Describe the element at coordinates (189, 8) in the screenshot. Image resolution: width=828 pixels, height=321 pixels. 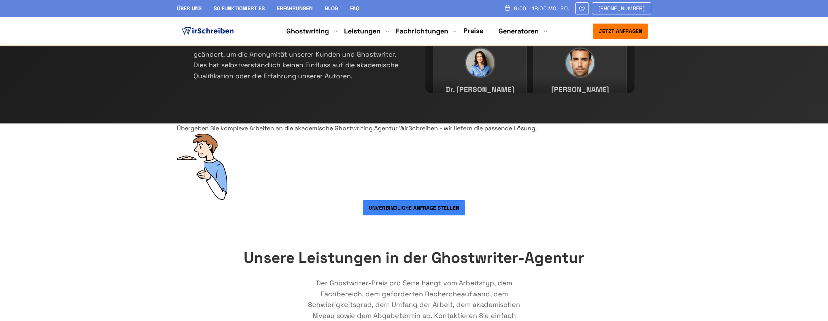
I see `a: Über uns` at that location.